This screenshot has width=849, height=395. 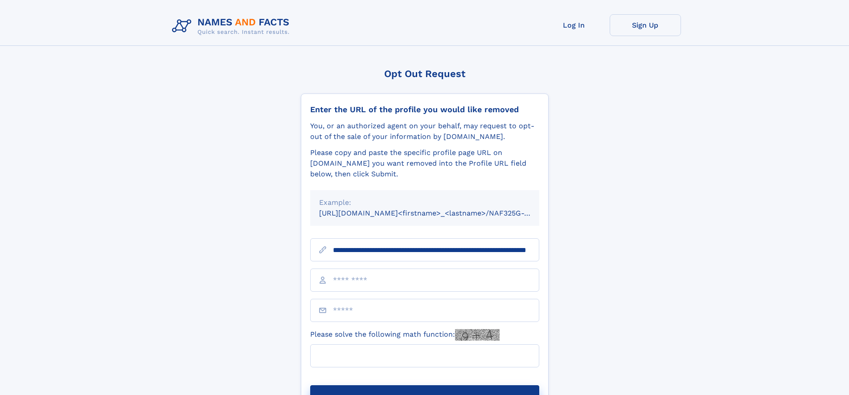 What do you see at coordinates (425, 110) in the screenshot?
I see `div: Enter the URL of the profile you would like removed` at bounding box center [425, 110].